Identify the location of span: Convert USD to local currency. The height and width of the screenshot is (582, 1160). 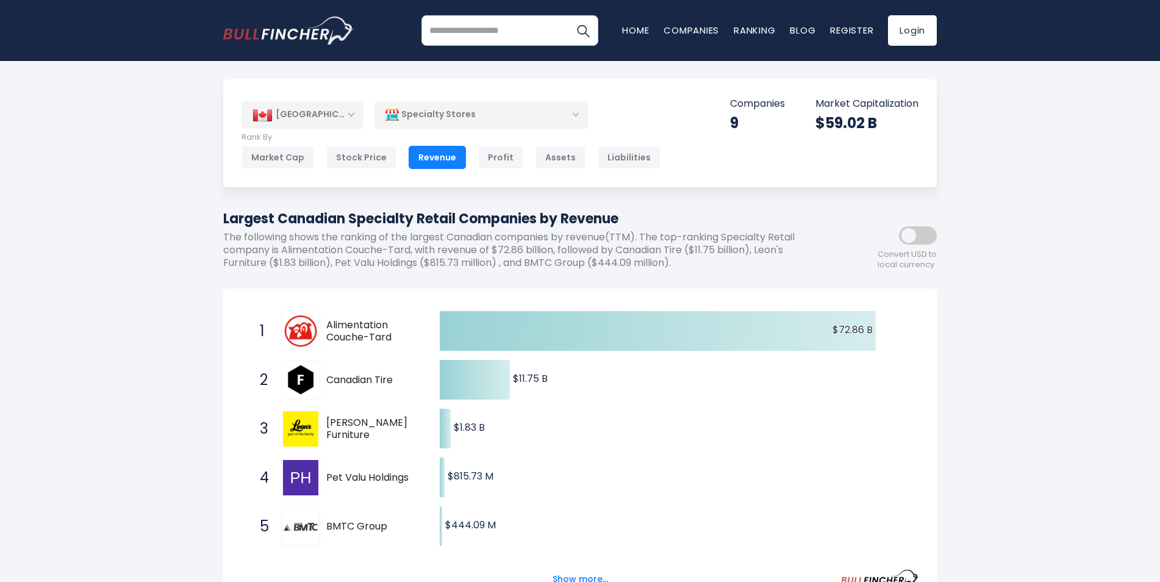
(907, 260).